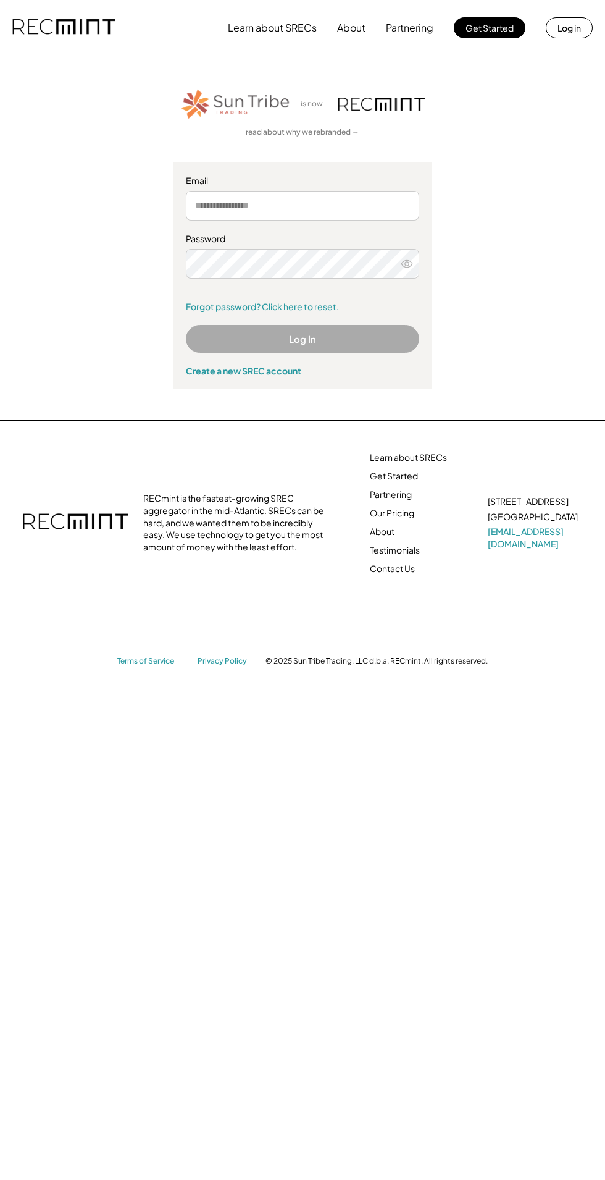  I want to click on div: is now, so click(315, 104).